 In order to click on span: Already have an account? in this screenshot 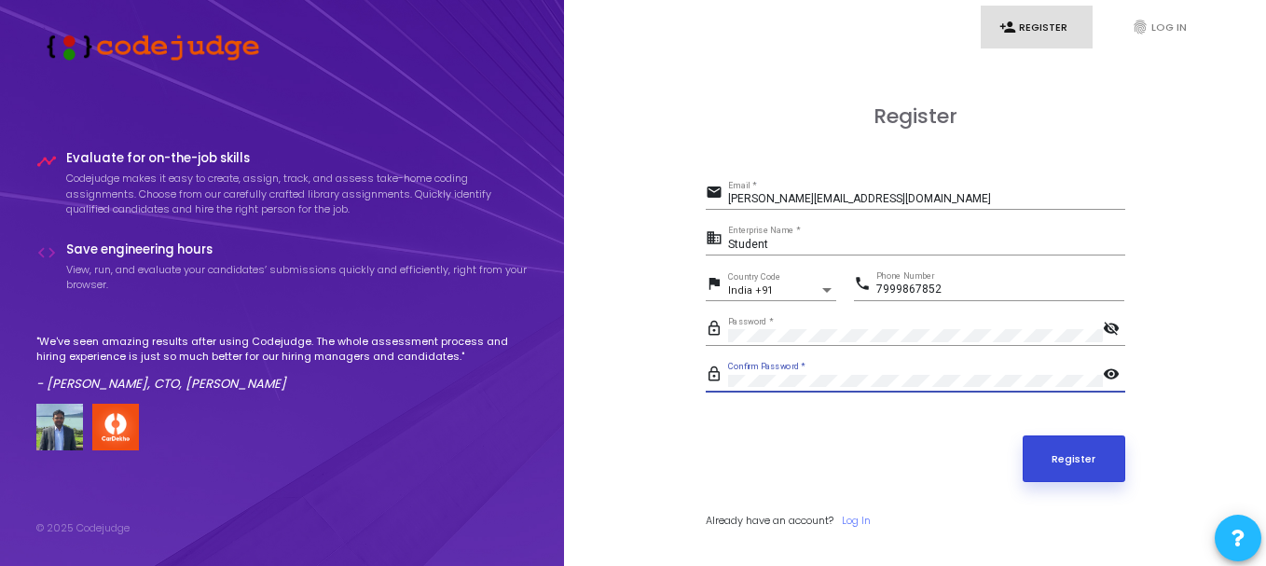, I will do `click(769, 520)`.